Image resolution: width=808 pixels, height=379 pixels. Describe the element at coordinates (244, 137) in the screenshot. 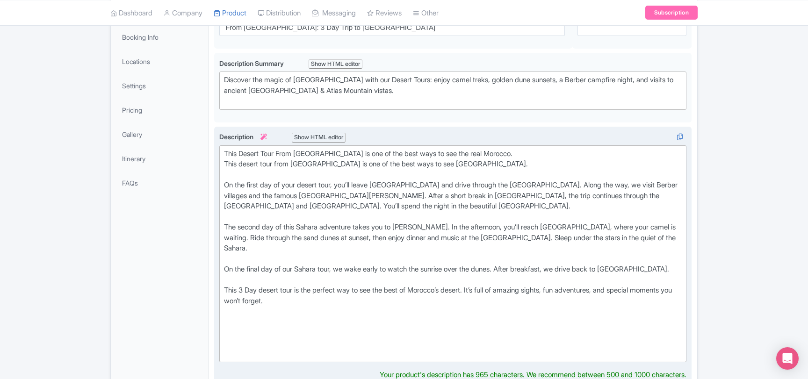

I see `span: Description` at that location.